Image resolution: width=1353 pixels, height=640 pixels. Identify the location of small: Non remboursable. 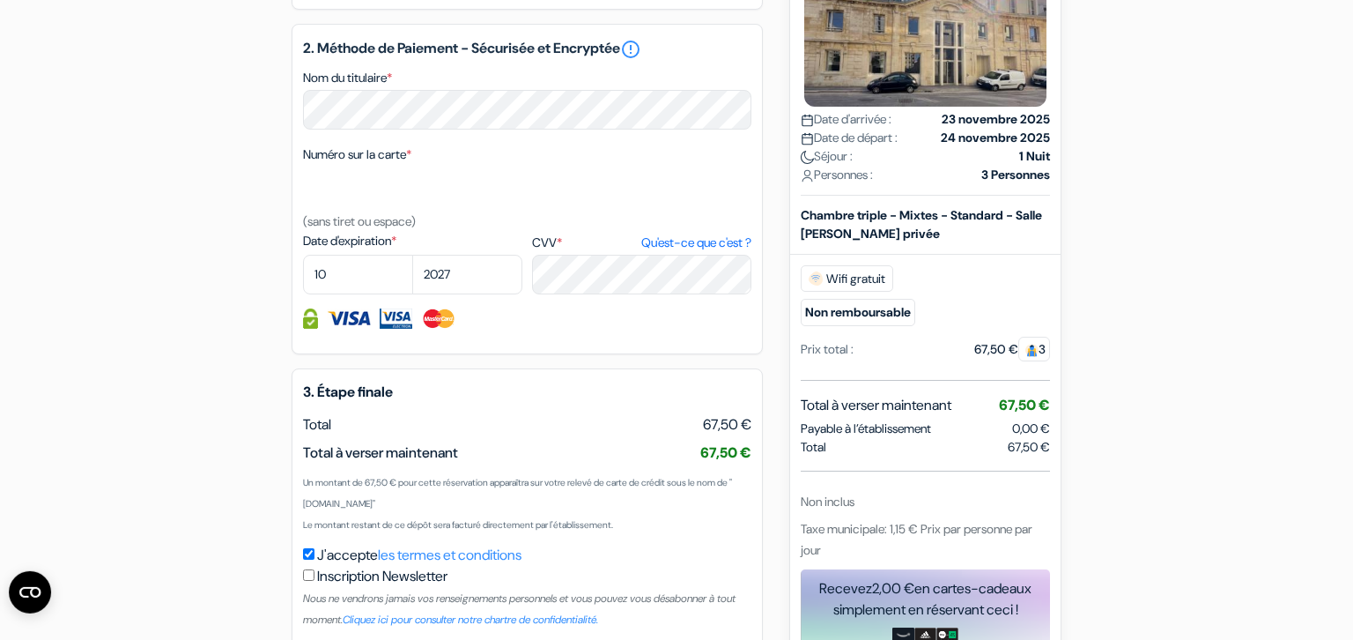
(858, 312).